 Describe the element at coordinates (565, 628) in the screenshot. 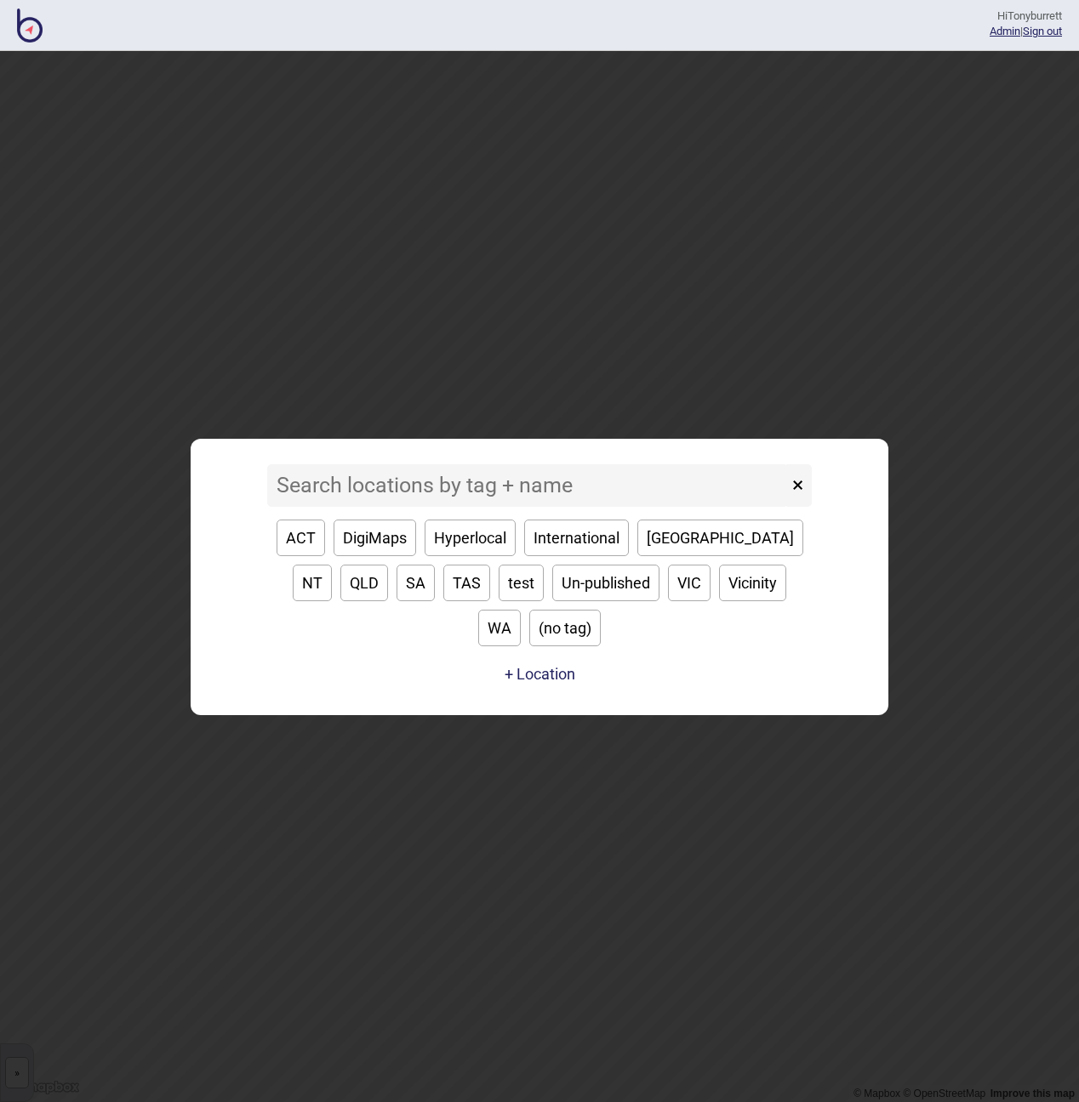

I see `button: (no tag)` at that location.